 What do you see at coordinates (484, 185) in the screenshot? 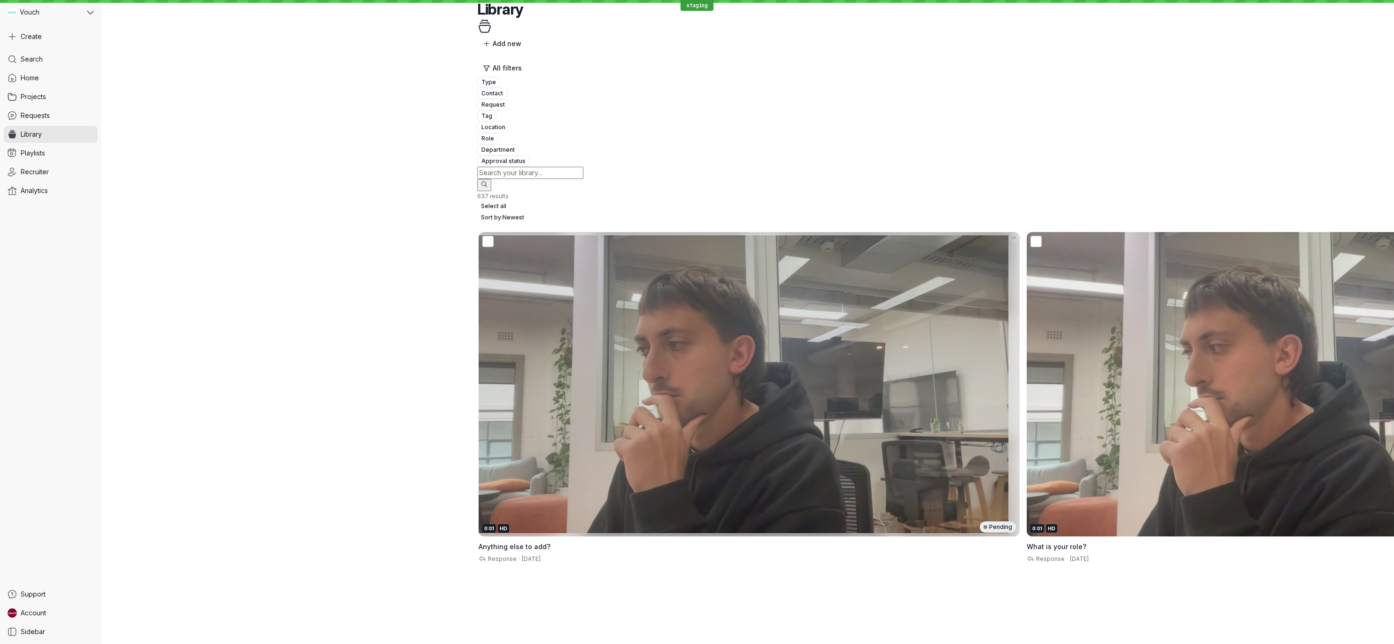
I see `button: Search` at bounding box center [484, 185].